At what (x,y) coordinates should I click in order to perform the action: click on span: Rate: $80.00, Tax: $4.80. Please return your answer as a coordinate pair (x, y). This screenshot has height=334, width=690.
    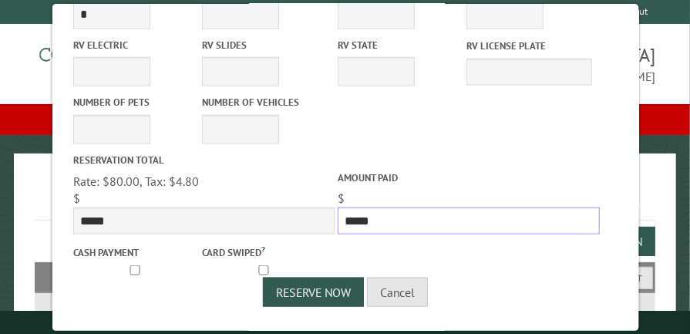
    Looking at the image, I should click on (135, 181).